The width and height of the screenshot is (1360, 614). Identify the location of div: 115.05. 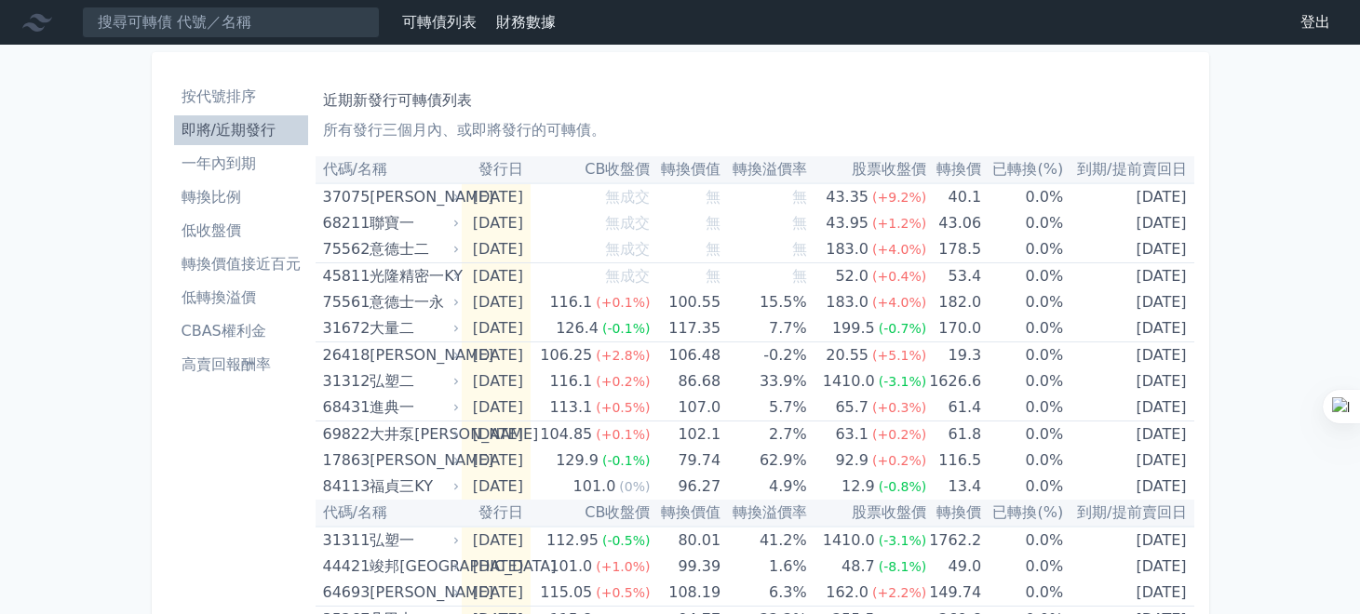
(566, 593).